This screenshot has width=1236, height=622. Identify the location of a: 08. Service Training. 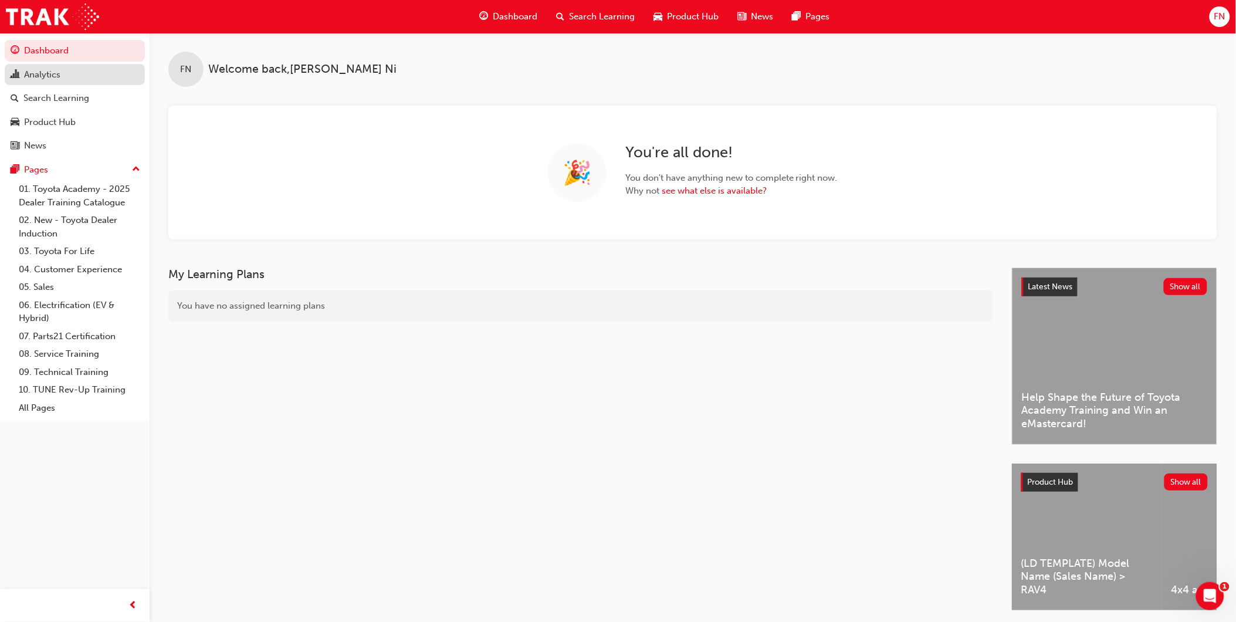
(79, 354).